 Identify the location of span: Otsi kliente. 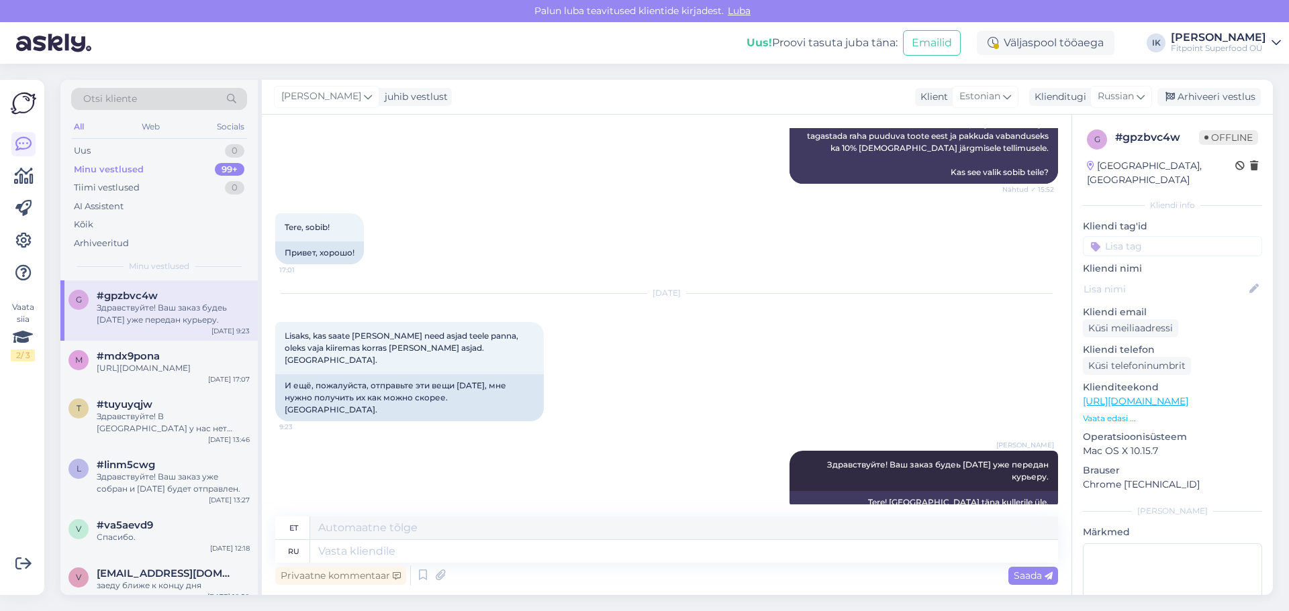
(110, 99).